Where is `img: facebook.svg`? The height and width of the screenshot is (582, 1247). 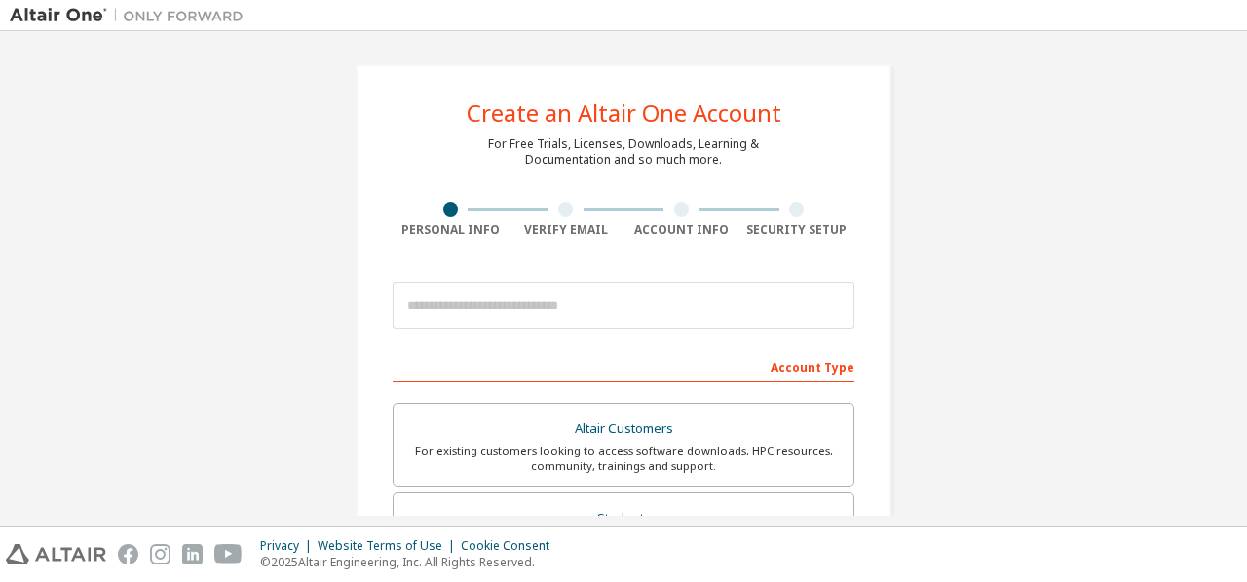 img: facebook.svg is located at coordinates (128, 554).